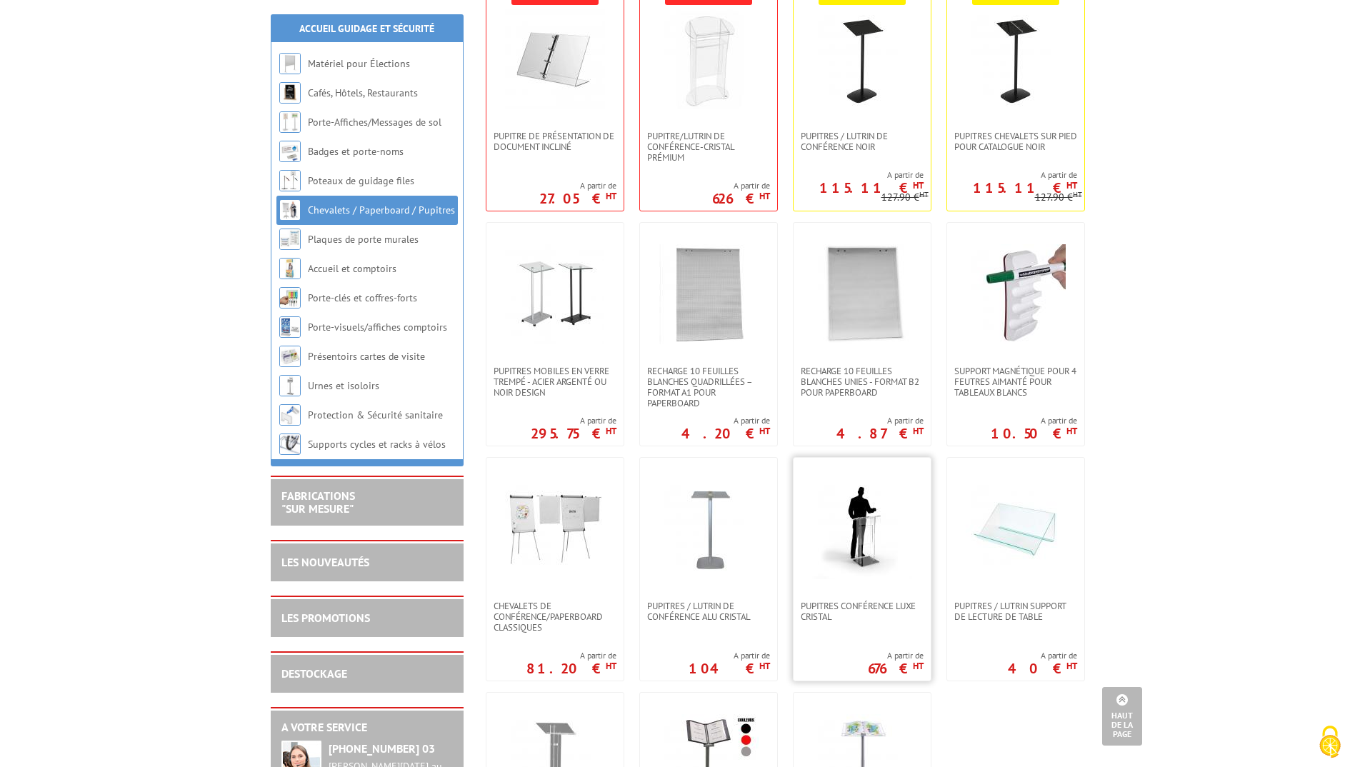 The height and width of the screenshot is (767, 1355). I want to click on span: Pupitre de présentation de document incliné, so click(555, 141).